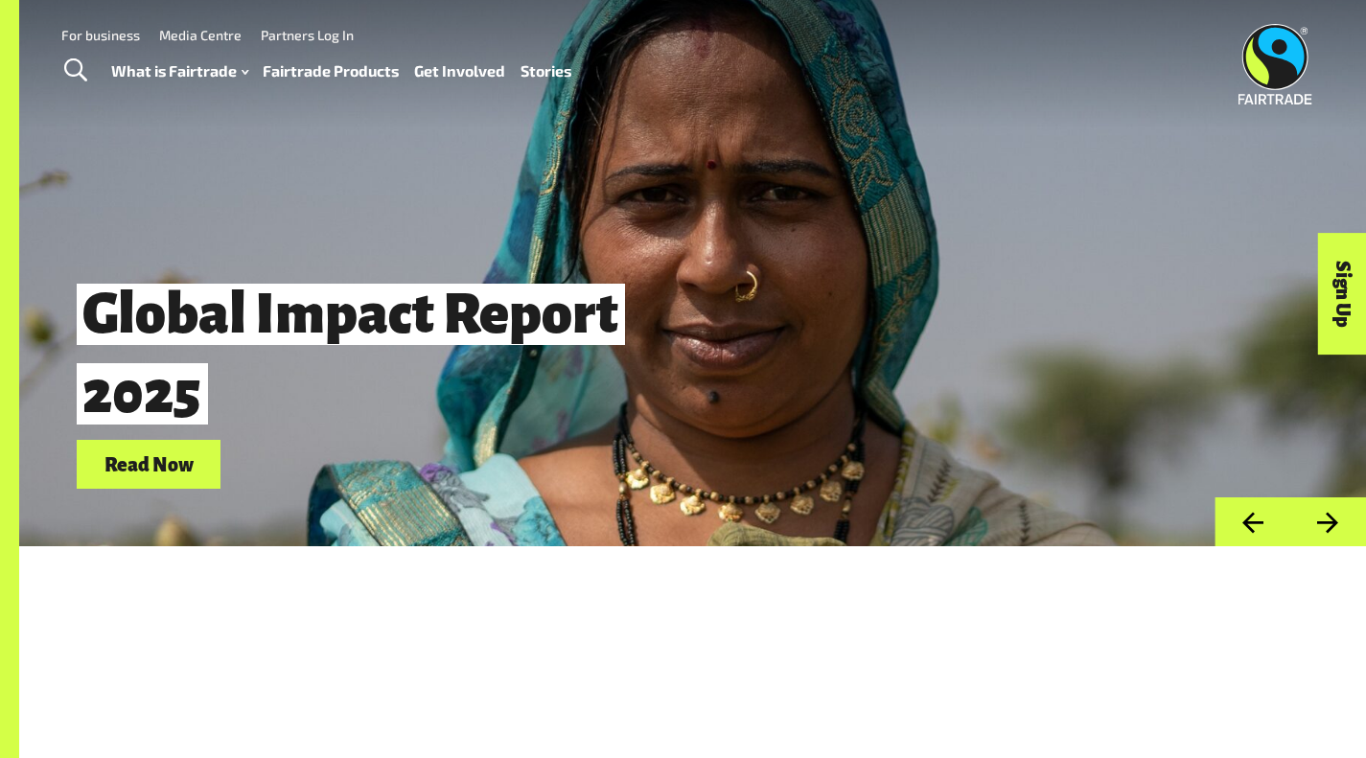 The height and width of the screenshot is (758, 1366). Describe the element at coordinates (545, 71) in the screenshot. I see `a: Stories` at that location.